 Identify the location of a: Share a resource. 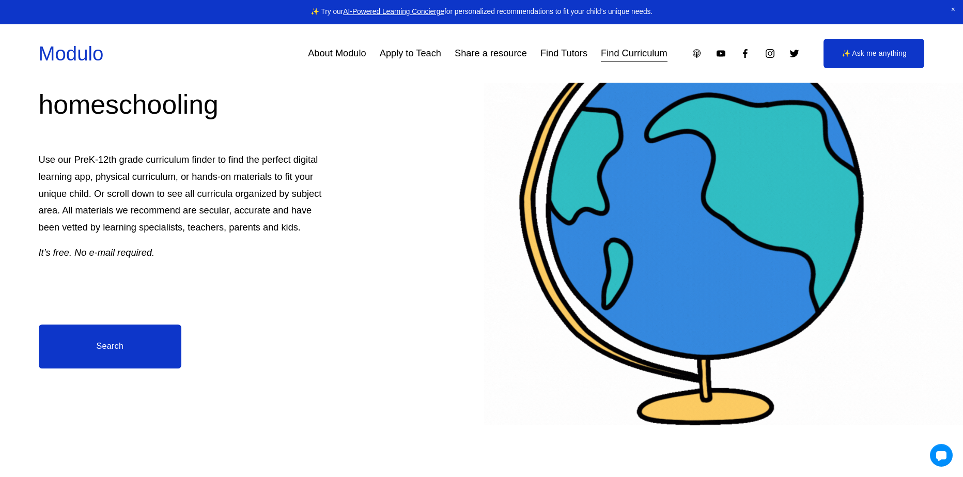
(491, 53).